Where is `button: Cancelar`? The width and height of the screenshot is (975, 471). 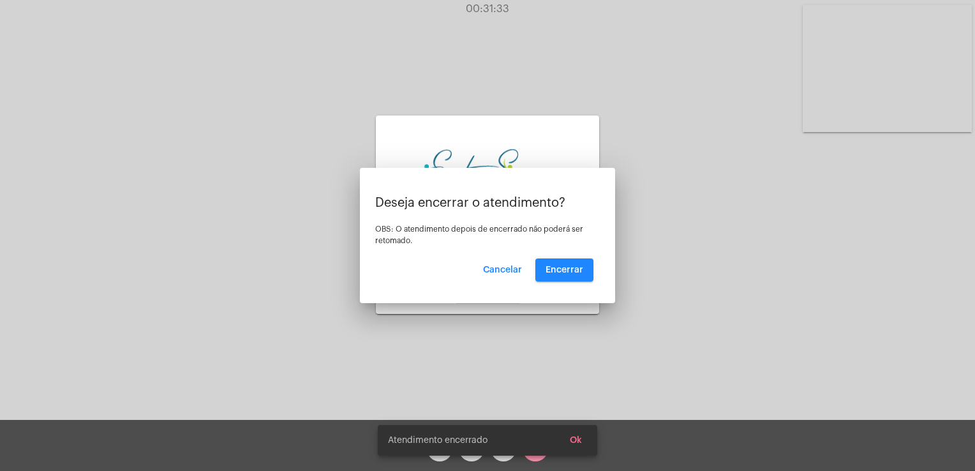
button: Cancelar is located at coordinates (502, 270).